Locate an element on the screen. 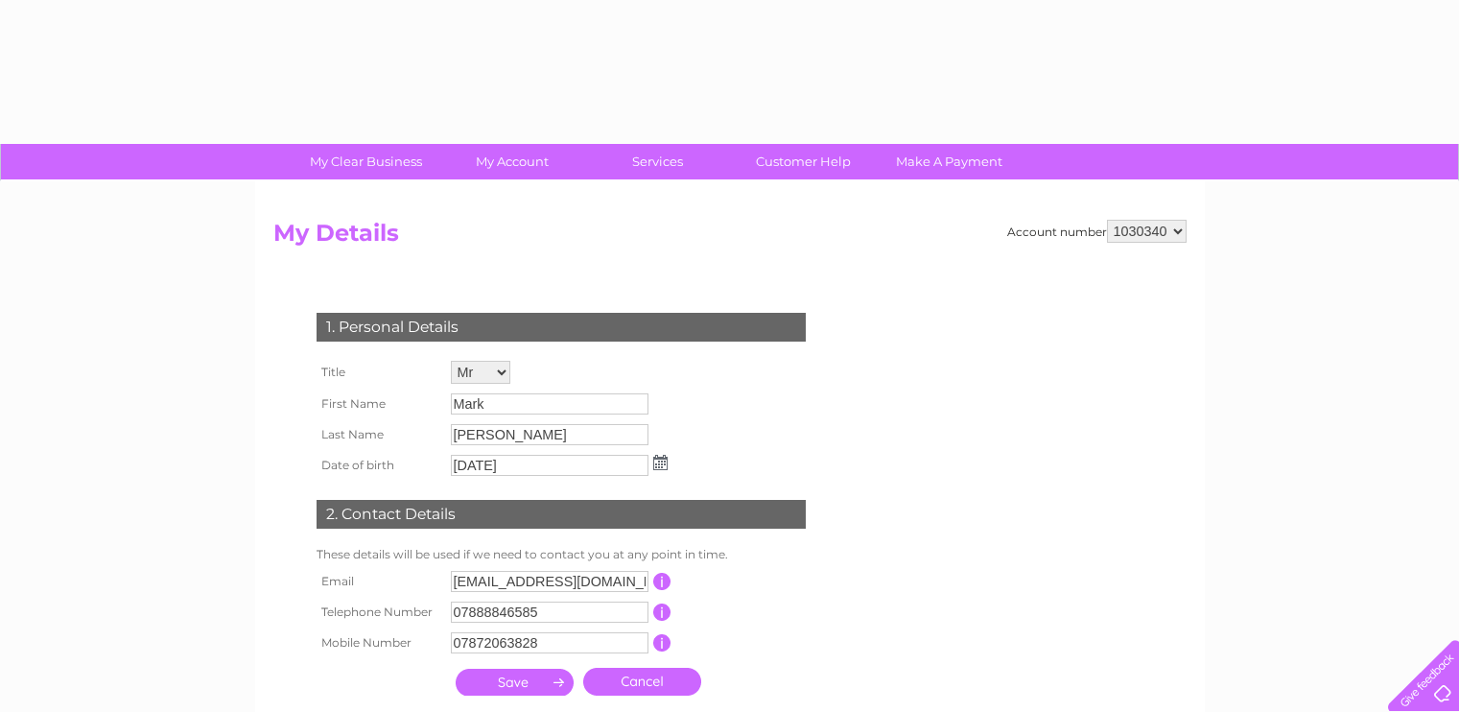 This screenshot has width=1459, height=712. a: My Clear Business is located at coordinates (365, 161).